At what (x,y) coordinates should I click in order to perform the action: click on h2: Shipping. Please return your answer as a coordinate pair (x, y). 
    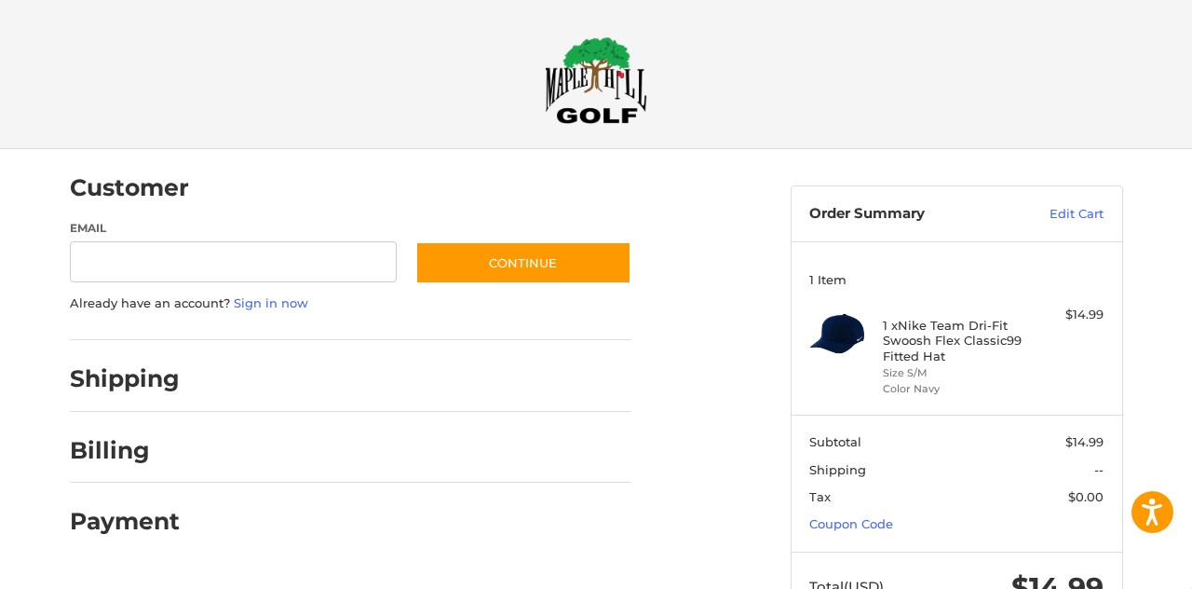
    Looking at the image, I should click on (125, 378).